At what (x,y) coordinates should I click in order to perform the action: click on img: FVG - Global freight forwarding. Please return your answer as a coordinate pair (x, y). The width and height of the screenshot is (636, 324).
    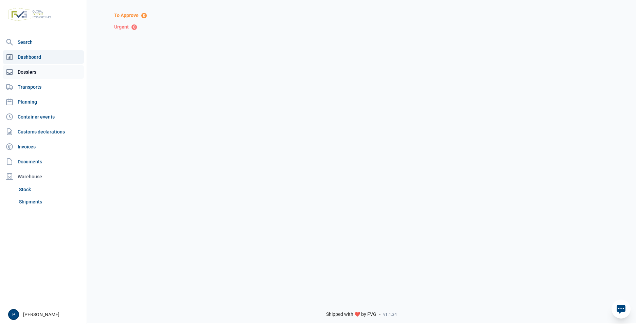
    Looking at the image, I should click on (30, 14).